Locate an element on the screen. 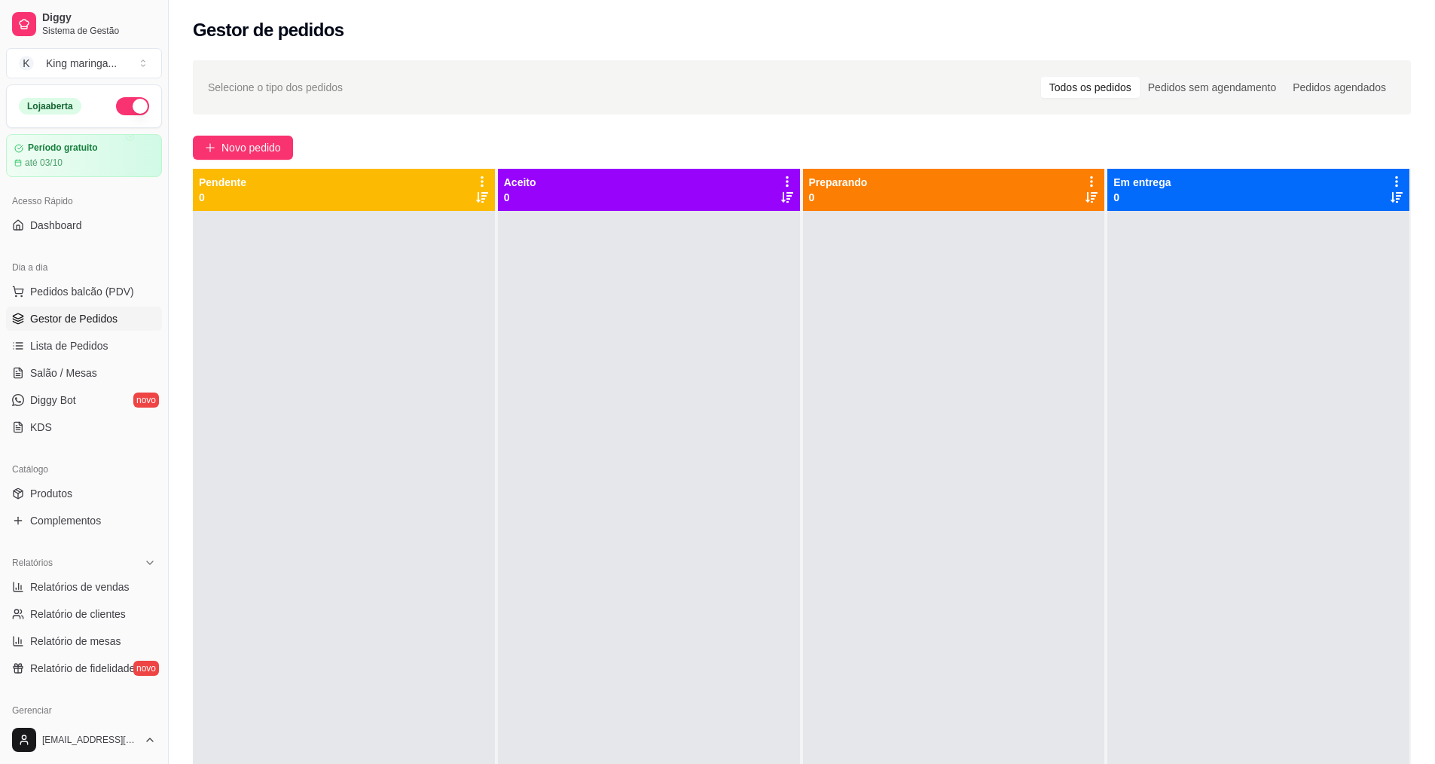 The height and width of the screenshot is (764, 1435). p: Em entrega is located at coordinates (1142, 182).